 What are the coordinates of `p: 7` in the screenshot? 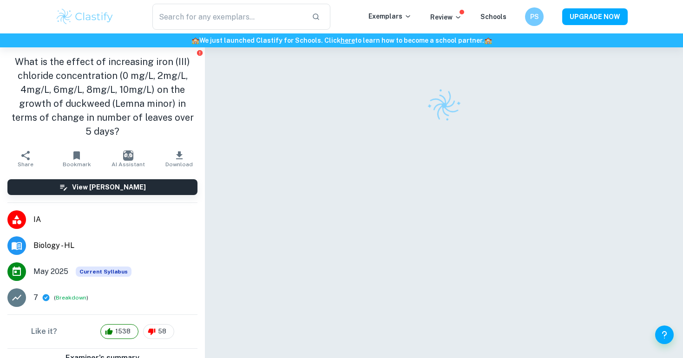 It's located at (36, 298).